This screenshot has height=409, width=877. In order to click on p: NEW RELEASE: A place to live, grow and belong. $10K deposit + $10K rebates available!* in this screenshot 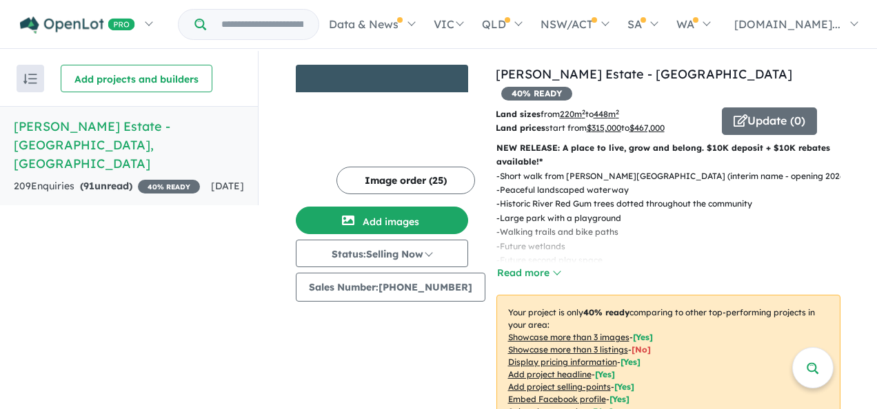, I will do `click(668, 155)`.